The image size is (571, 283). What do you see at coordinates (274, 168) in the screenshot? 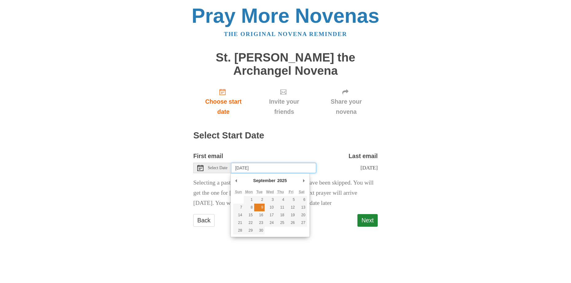
I see `input: Use the arrow keys to pick a date` at bounding box center [274, 168].